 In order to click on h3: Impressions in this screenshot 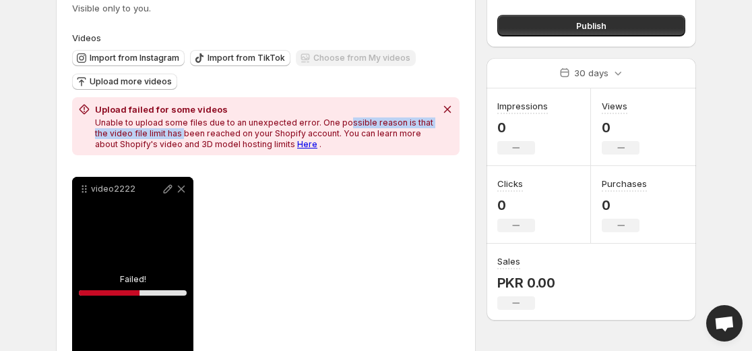, I will do `click(522, 106)`.